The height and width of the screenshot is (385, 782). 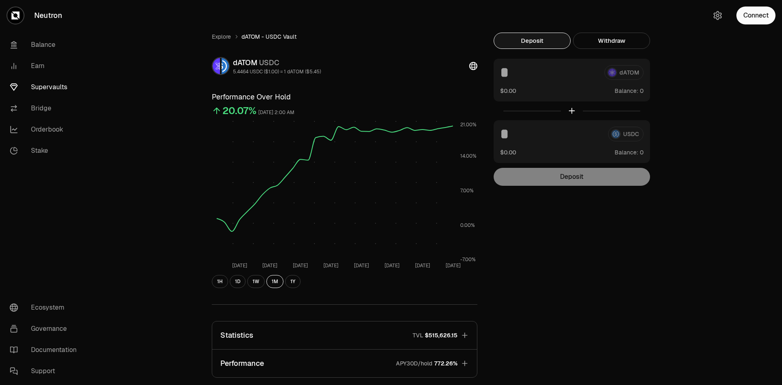 What do you see at coordinates (446, 364) in the screenshot?
I see `span: 772.26%` at bounding box center [446, 364].